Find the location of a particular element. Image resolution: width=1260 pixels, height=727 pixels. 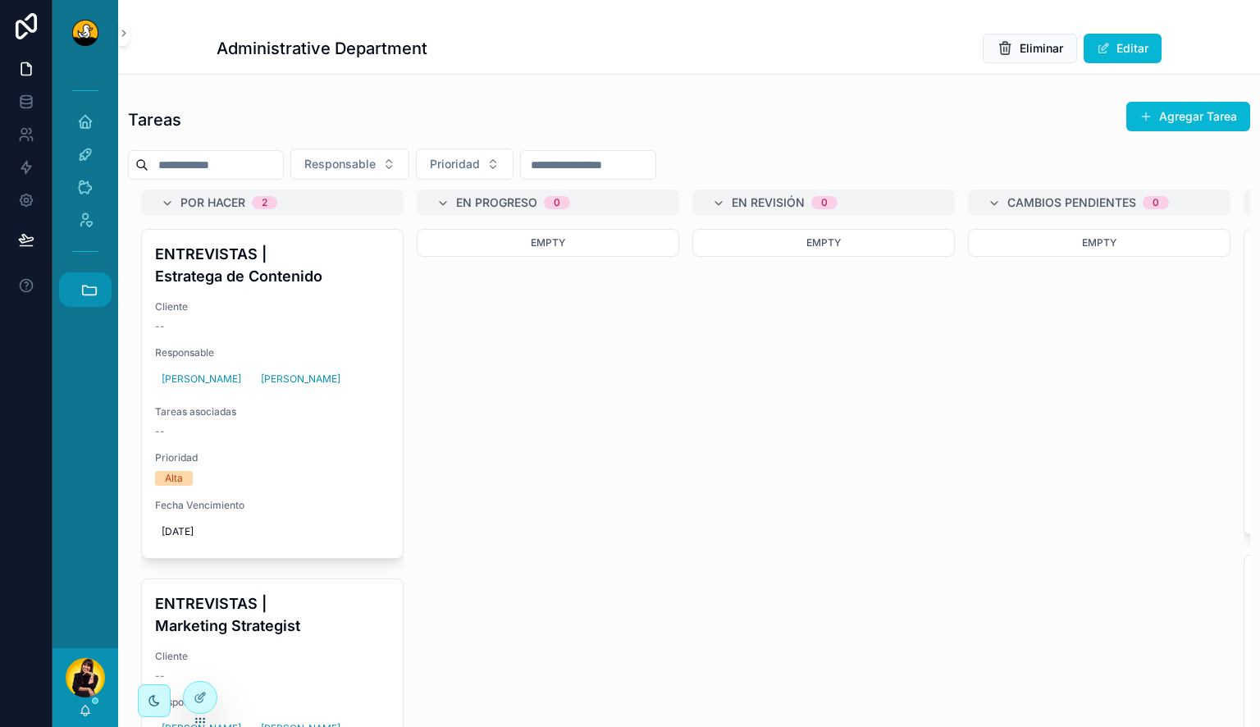

span: En Progreso is located at coordinates (496, 203).